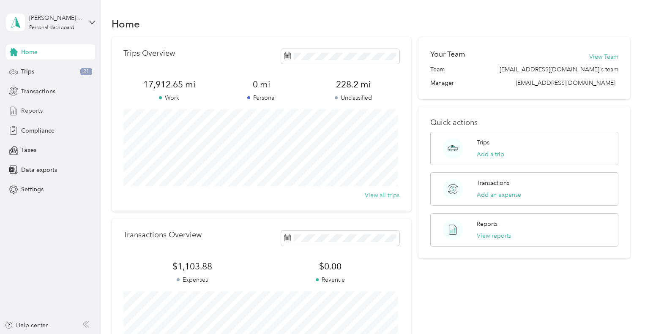  What do you see at coordinates (330, 280) in the screenshot?
I see `p: Revenue` at bounding box center [330, 280].